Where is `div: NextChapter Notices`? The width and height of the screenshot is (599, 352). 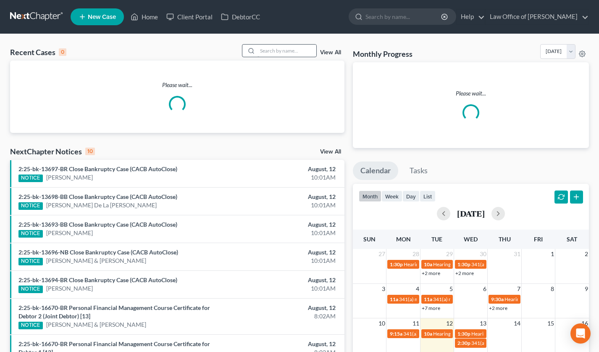
div: NextChapter Notices is located at coordinates (53, 151).